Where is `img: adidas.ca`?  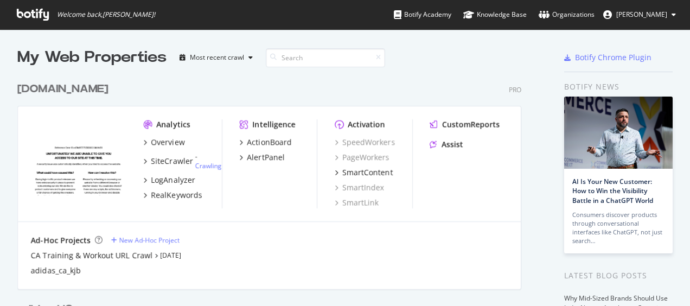 img: adidas.ca is located at coordinates (79, 157).